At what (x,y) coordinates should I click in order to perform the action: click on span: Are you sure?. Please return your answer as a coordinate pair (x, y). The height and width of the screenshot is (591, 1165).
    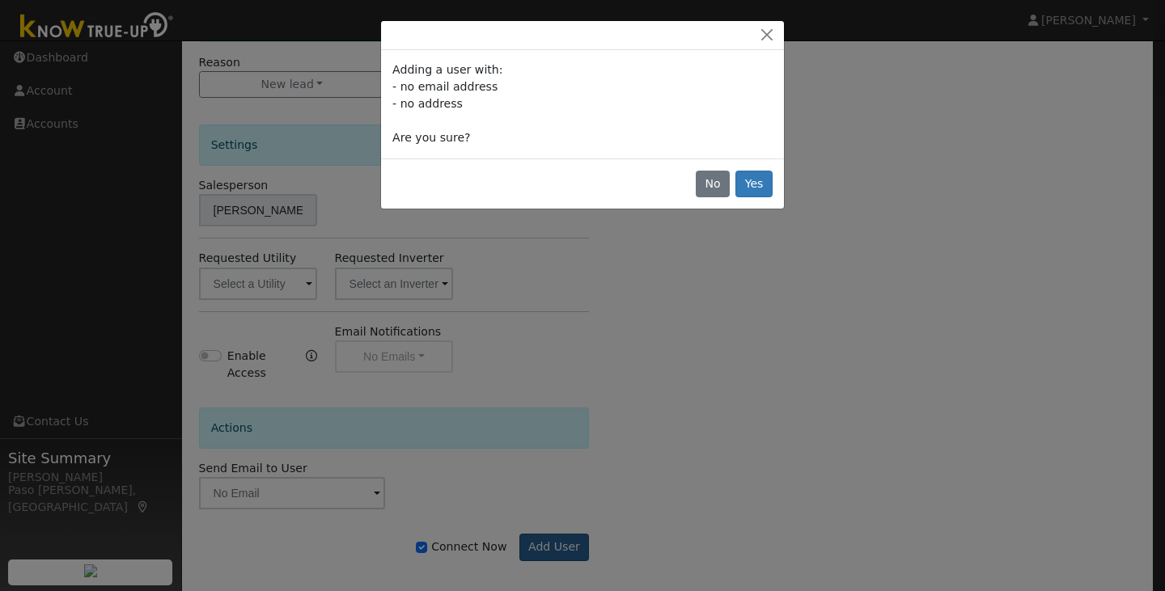
    Looking at the image, I should click on (431, 138).